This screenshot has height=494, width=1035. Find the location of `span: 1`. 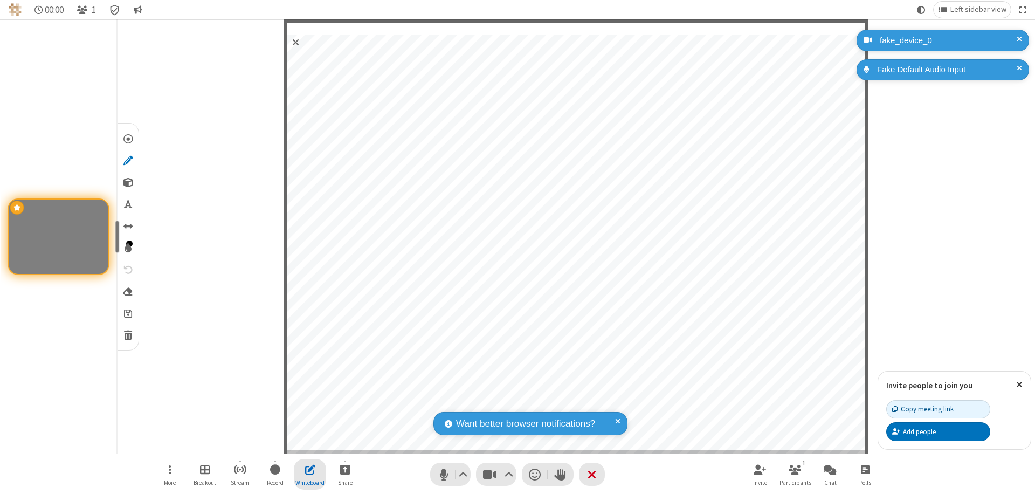

span: 1 is located at coordinates (94, 10).